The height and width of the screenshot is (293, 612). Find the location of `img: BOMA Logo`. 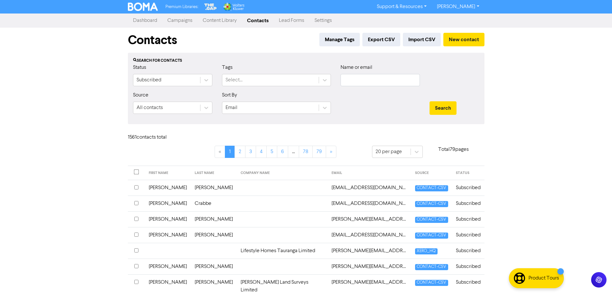

img: BOMA Logo is located at coordinates (143, 7).